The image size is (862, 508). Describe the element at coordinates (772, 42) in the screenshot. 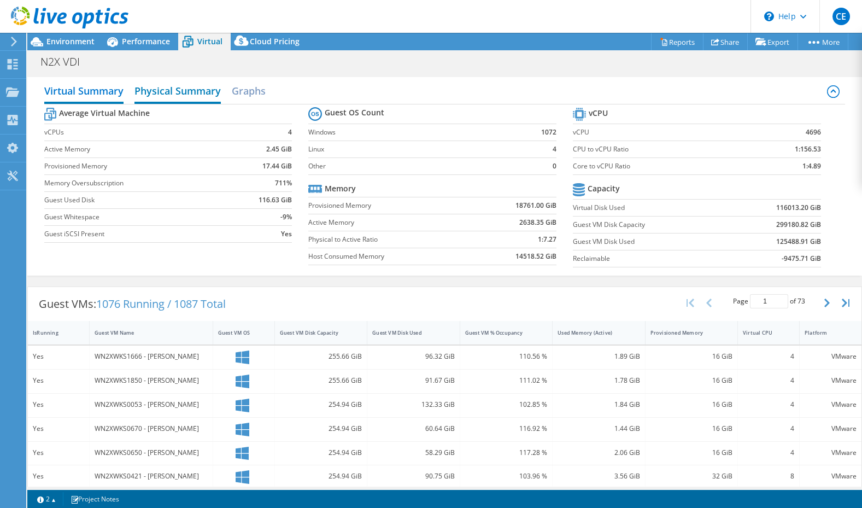

I see `a: Export` at that location.